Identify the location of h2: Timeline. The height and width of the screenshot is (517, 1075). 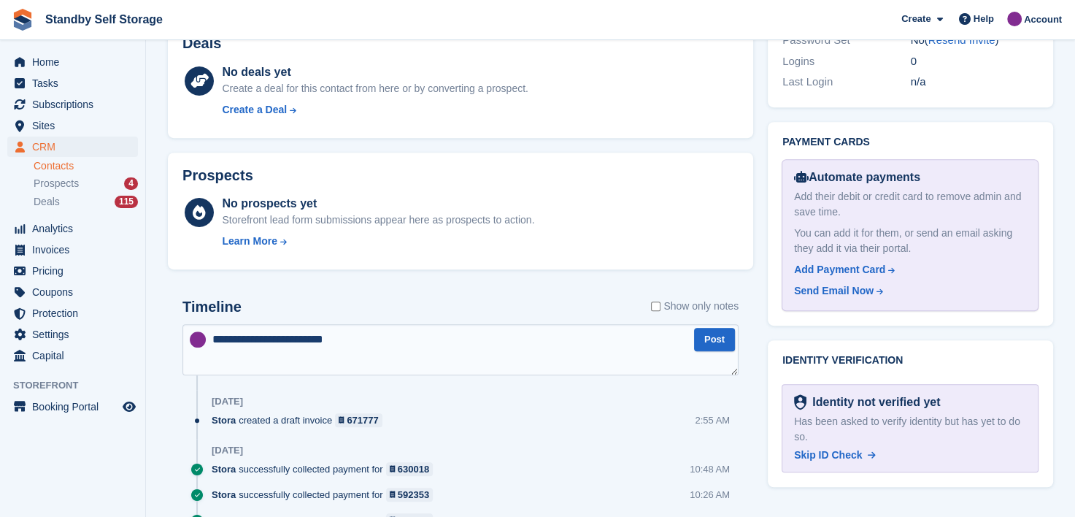
(212, 306).